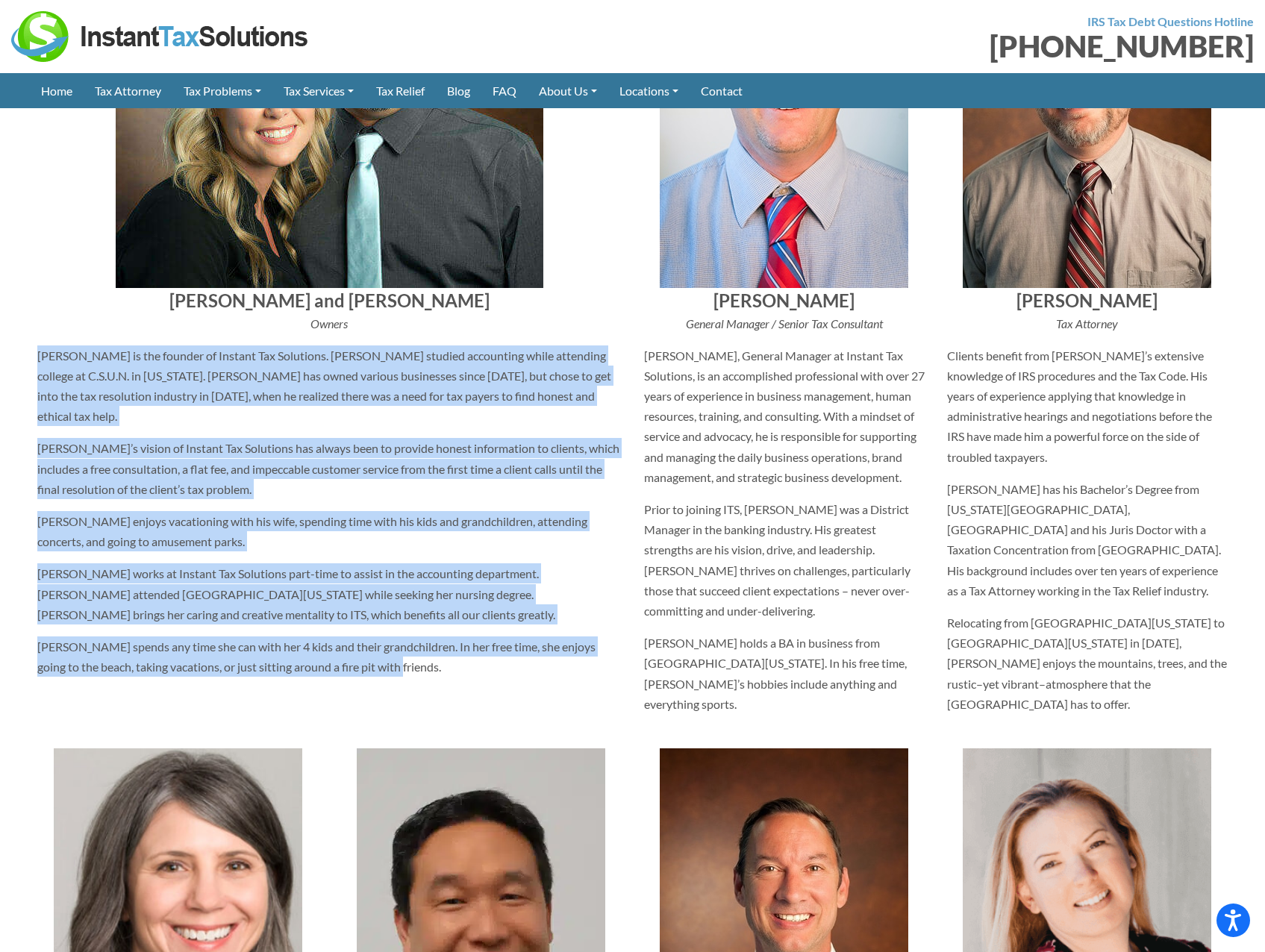  What do you see at coordinates (319, 90) in the screenshot?
I see `a: Tax Services` at bounding box center [319, 90].